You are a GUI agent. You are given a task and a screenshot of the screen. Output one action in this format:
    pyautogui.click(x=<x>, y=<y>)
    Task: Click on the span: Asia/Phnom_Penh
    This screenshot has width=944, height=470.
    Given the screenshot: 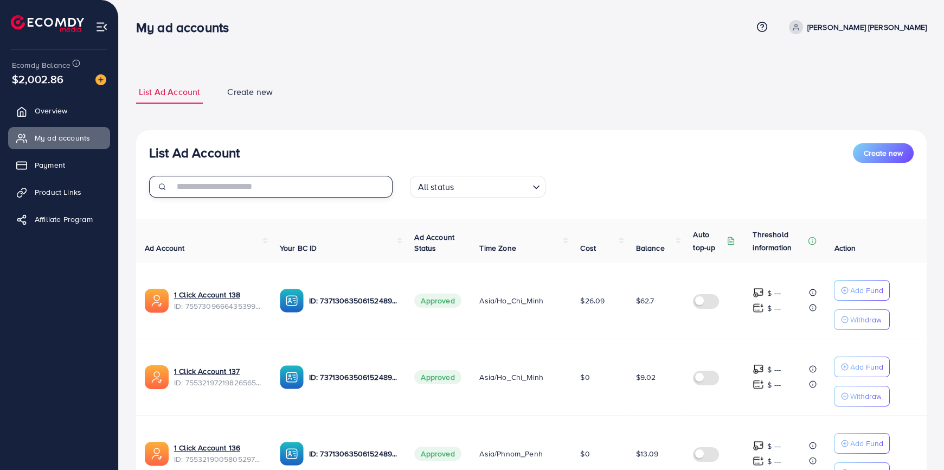 What is the action you would take?
    pyautogui.click(x=511, y=453)
    